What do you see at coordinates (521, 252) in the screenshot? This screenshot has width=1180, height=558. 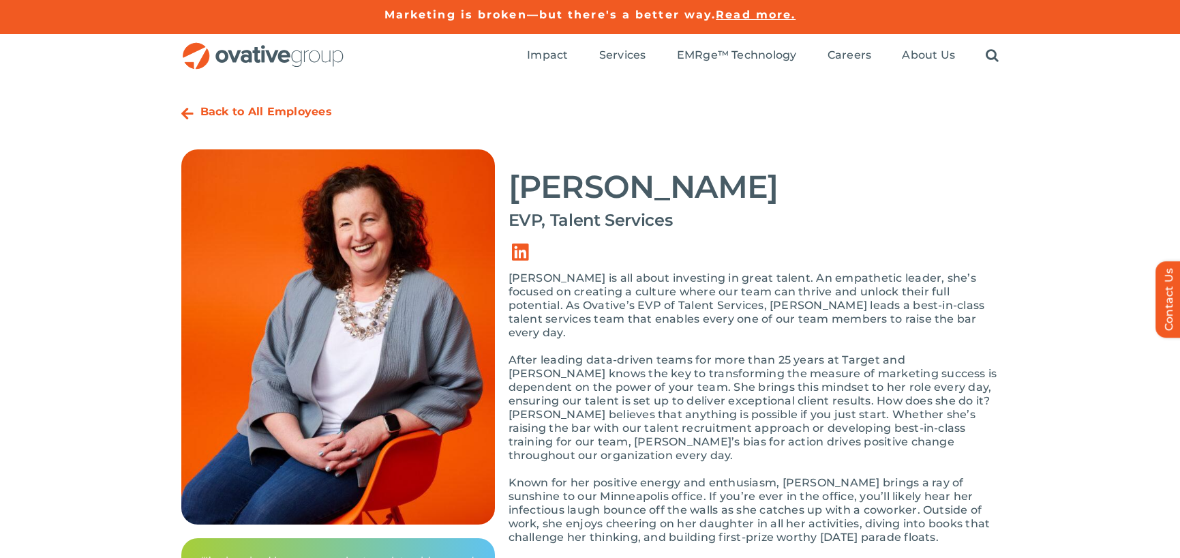 I see `a: Link to https://www.linkedin.com/in/bonnie-gross-8202481/` at bounding box center [521, 252].